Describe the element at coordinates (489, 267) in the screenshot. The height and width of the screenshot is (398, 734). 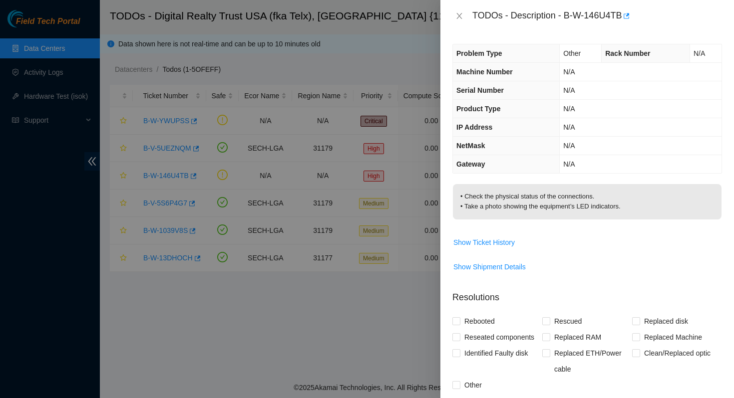
I see `button: Show Shipment Details` at that location.